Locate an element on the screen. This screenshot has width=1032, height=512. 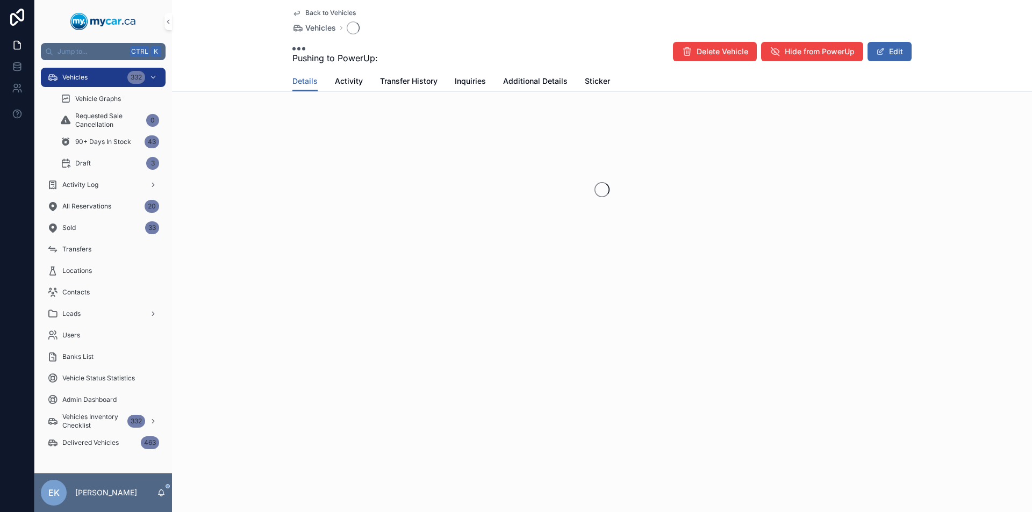
a: All Reservations20 is located at coordinates (103, 206).